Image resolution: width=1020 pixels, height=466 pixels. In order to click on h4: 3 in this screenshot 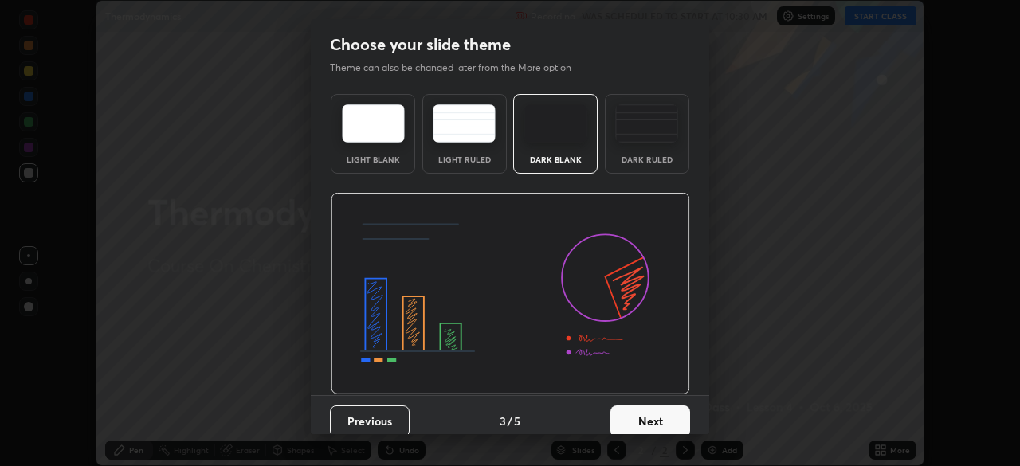, I will do `click(503, 421)`.